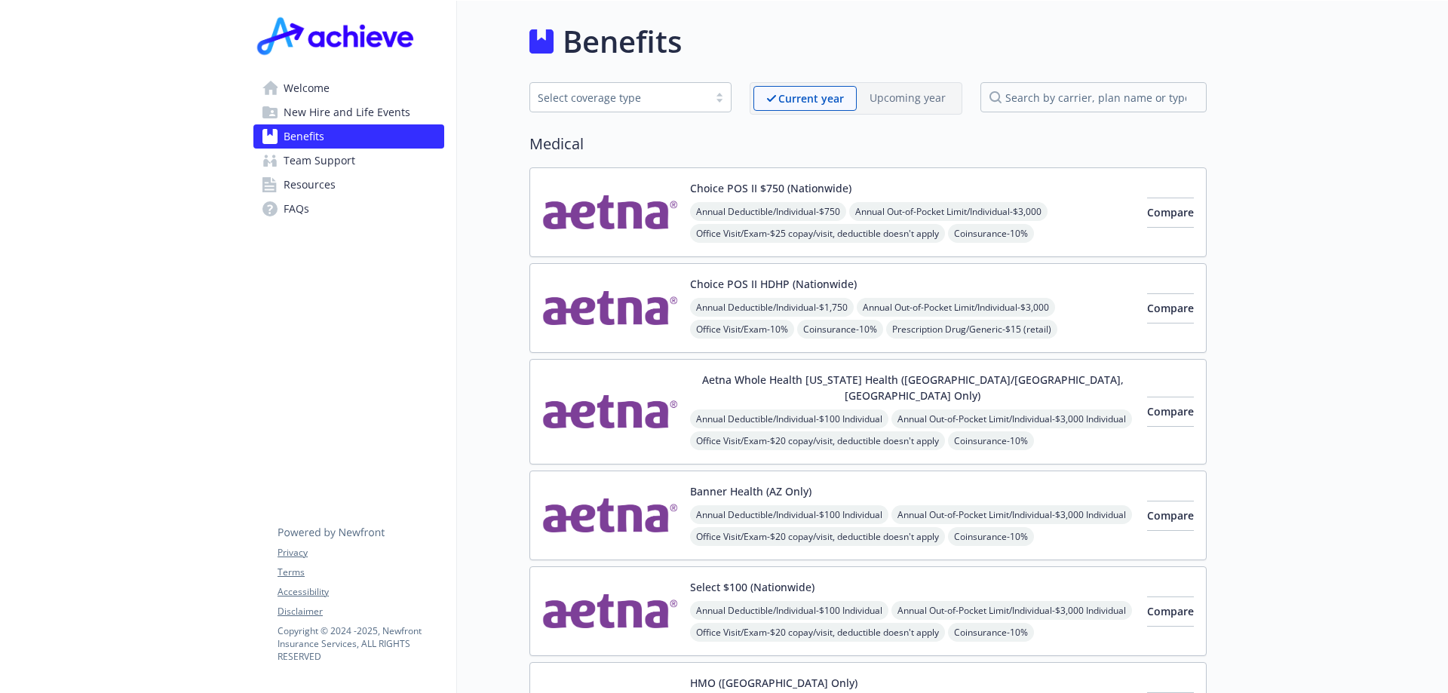  Describe the element at coordinates (1093, 97) in the screenshot. I see `input: search by carrier, plan name or type` at that location.